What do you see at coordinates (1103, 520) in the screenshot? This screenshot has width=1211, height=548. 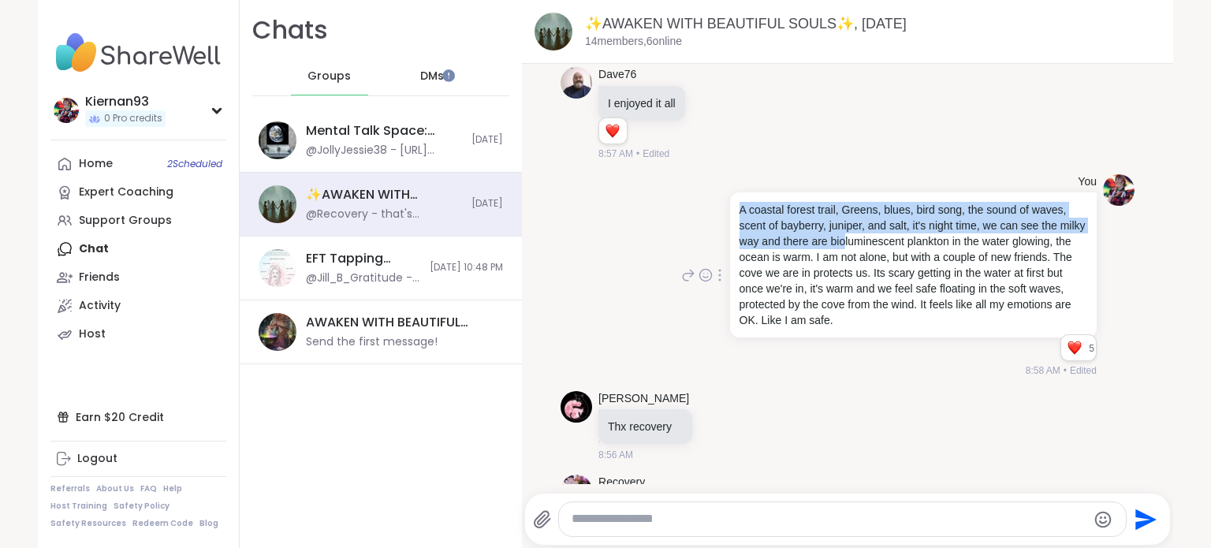 I see `button: Emoji picker` at bounding box center [1103, 520].